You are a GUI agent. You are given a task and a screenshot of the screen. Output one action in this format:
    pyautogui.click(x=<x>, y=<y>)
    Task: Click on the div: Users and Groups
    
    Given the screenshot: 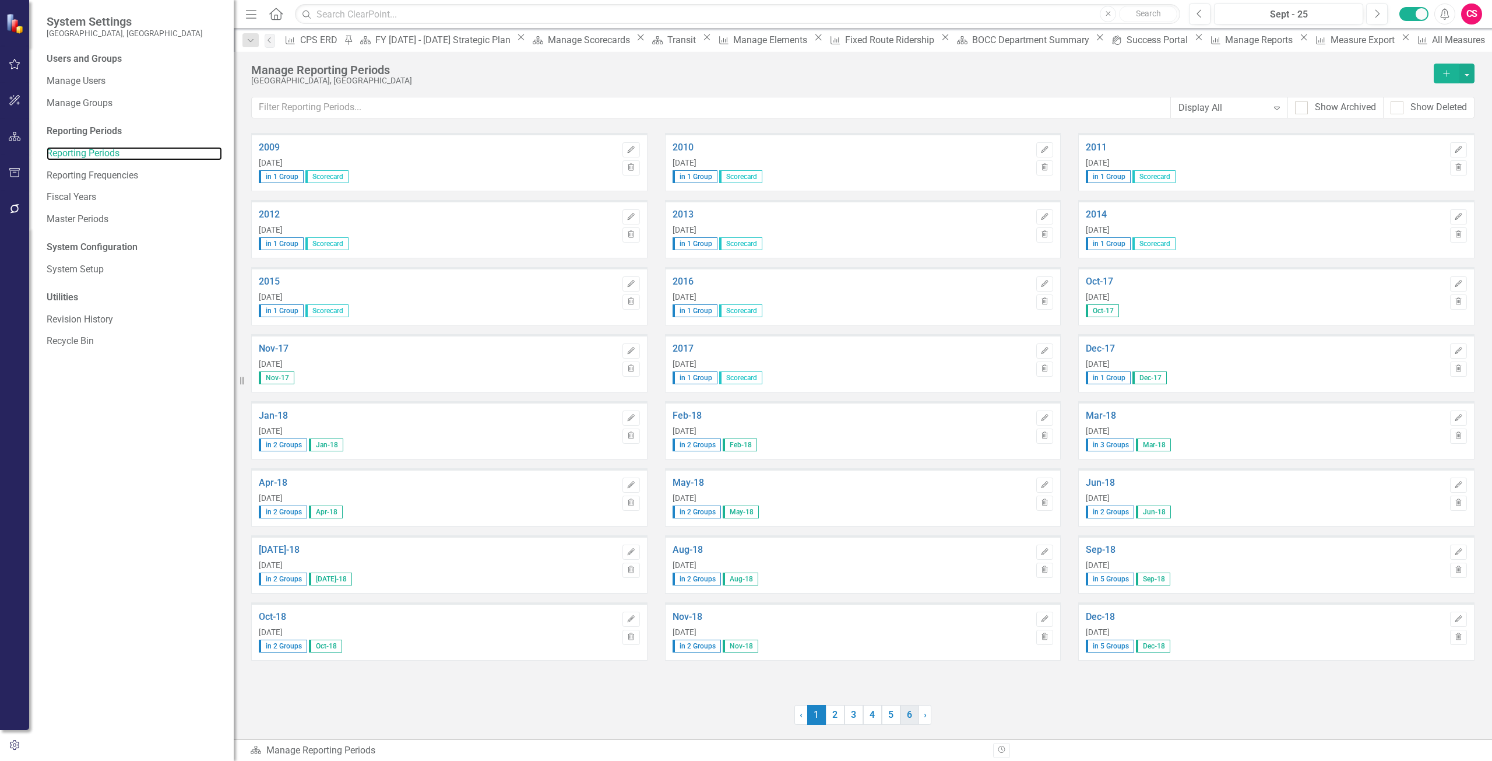 What is the action you would take?
    pyautogui.click(x=134, y=59)
    